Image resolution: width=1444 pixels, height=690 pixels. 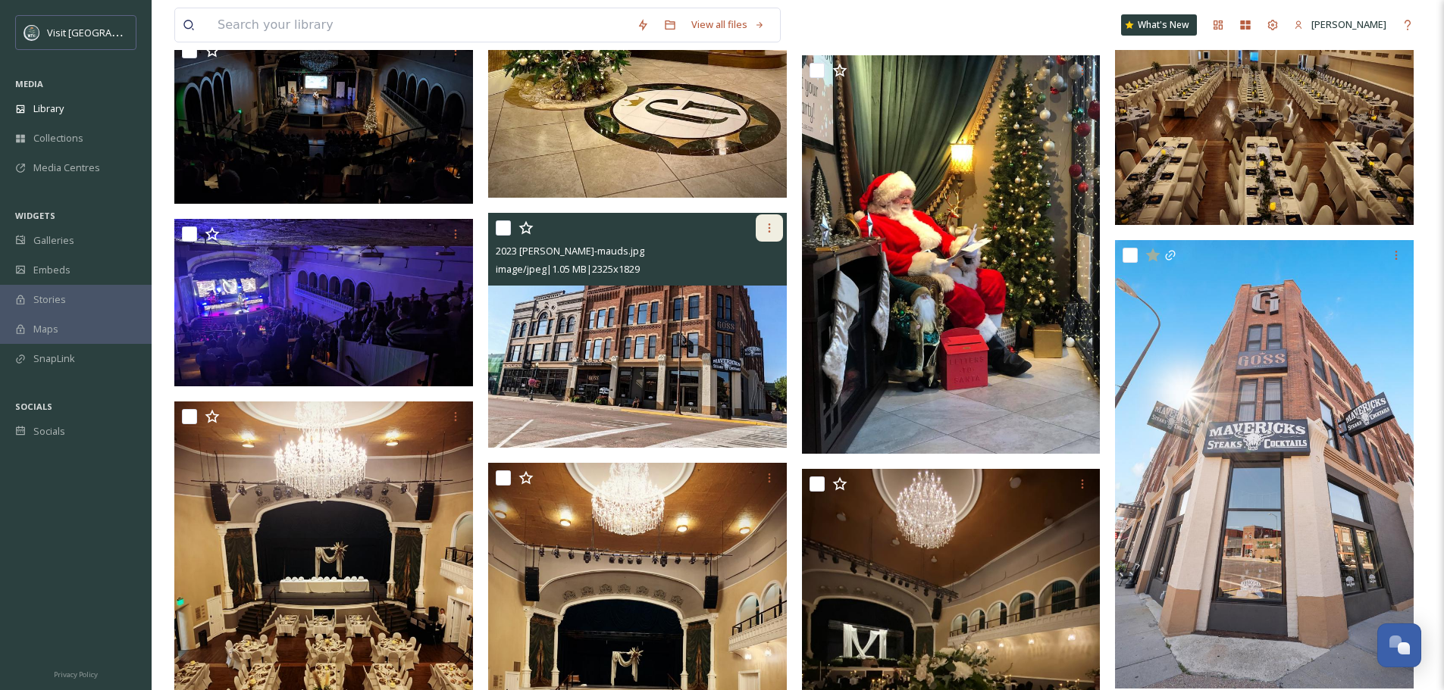 I want to click on span: MEDIA, so click(x=29, y=83).